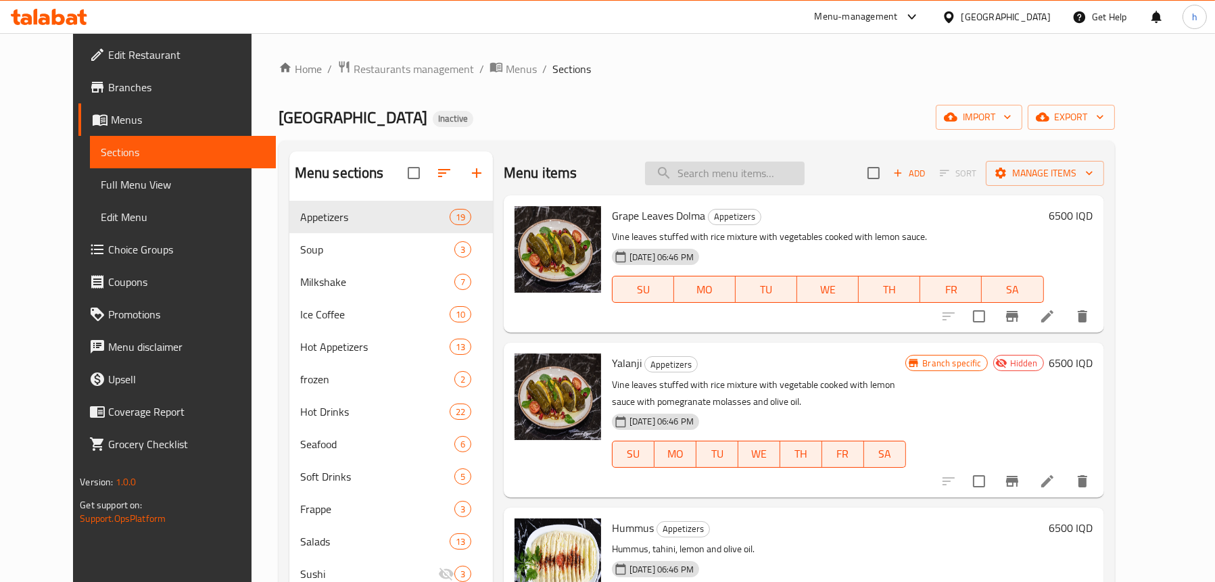 This screenshot has width=1215, height=582. What do you see at coordinates (369, 574) in the screenshot?
I see `div: Sushi` at bounding box center [369, 574].